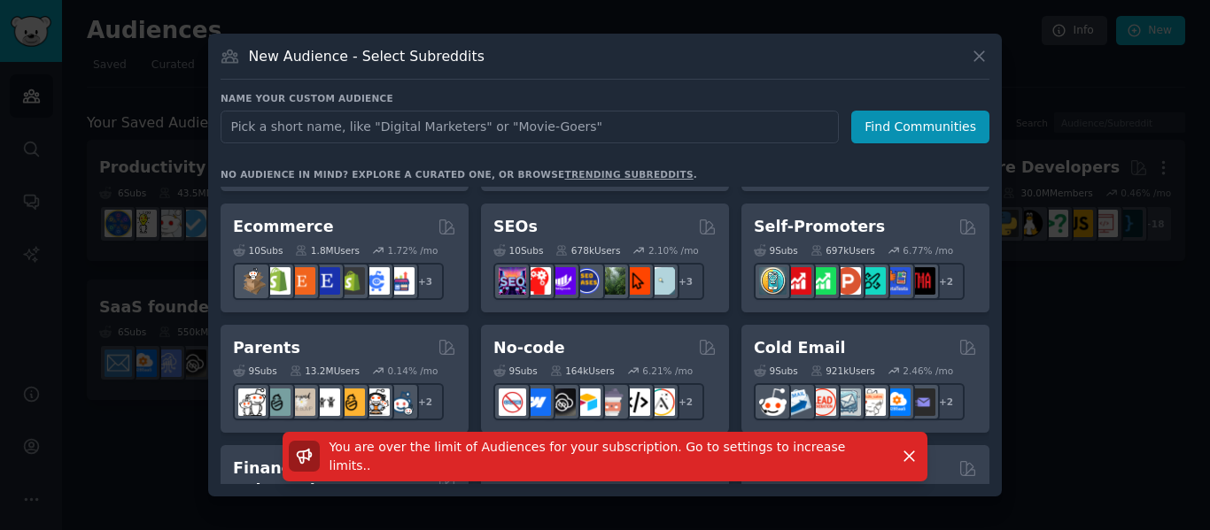 Image resolution: width=1210 pixels, height=530 pixels. What do you see at coordinates (927, 371) in the screenshot?
I see `div: 2.46 % /mo` at bounding box center [927, 371].